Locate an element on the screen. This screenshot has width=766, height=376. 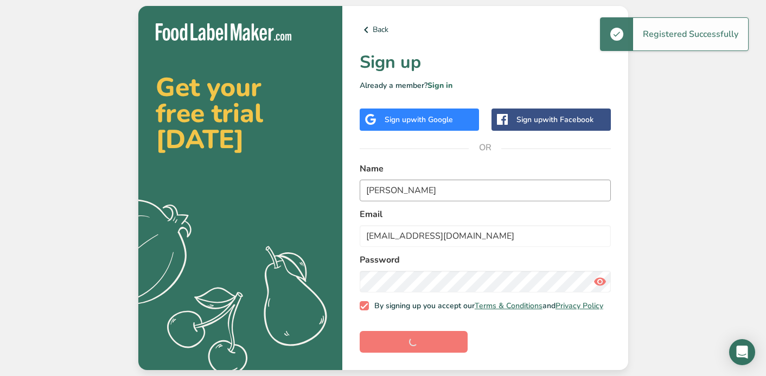
img: Food Label Maker is located at coordinates (224, 32).